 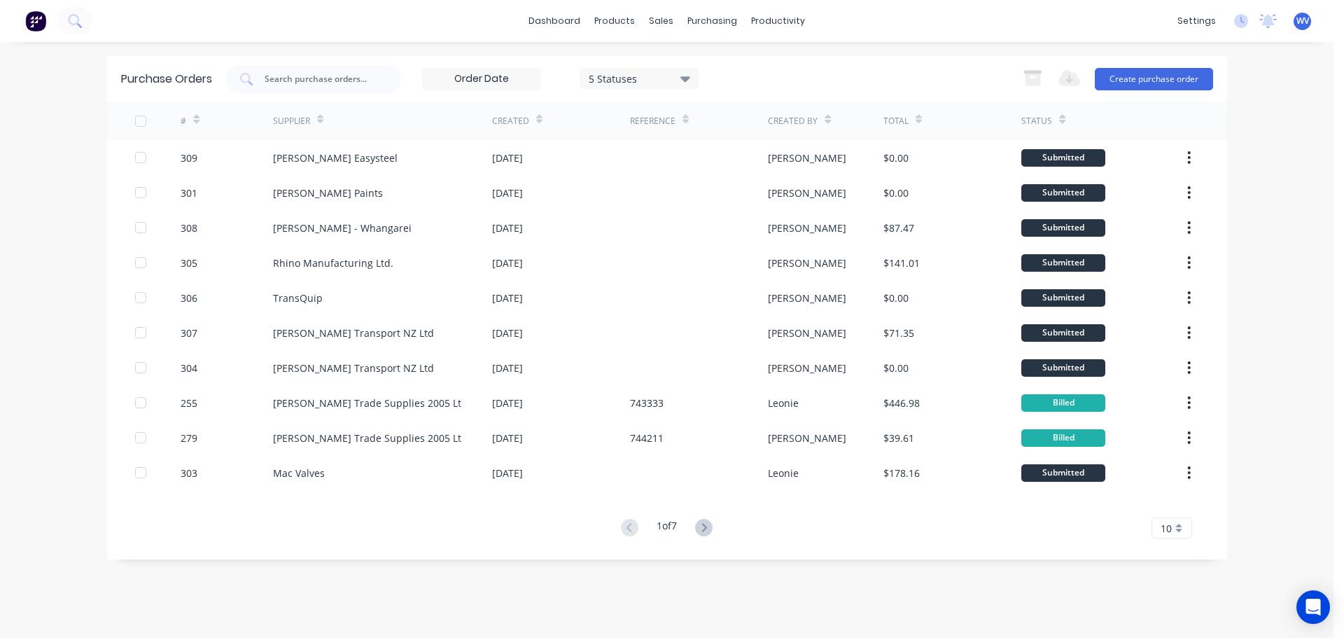 I want to click on div: 304, so click(x=189, y=367).